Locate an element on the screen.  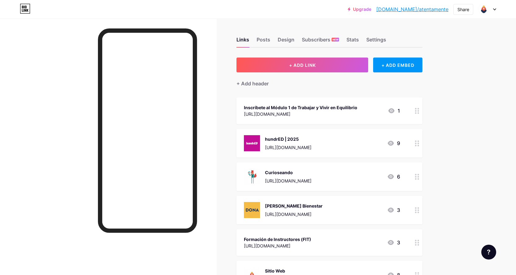
div: 1 is located at coordinates (394, 111).